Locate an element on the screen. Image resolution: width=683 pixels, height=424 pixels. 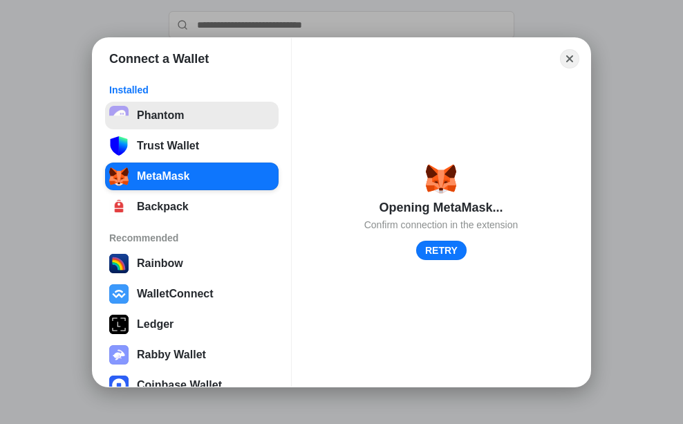
div: Phantom is located at coordinates (160, 115).